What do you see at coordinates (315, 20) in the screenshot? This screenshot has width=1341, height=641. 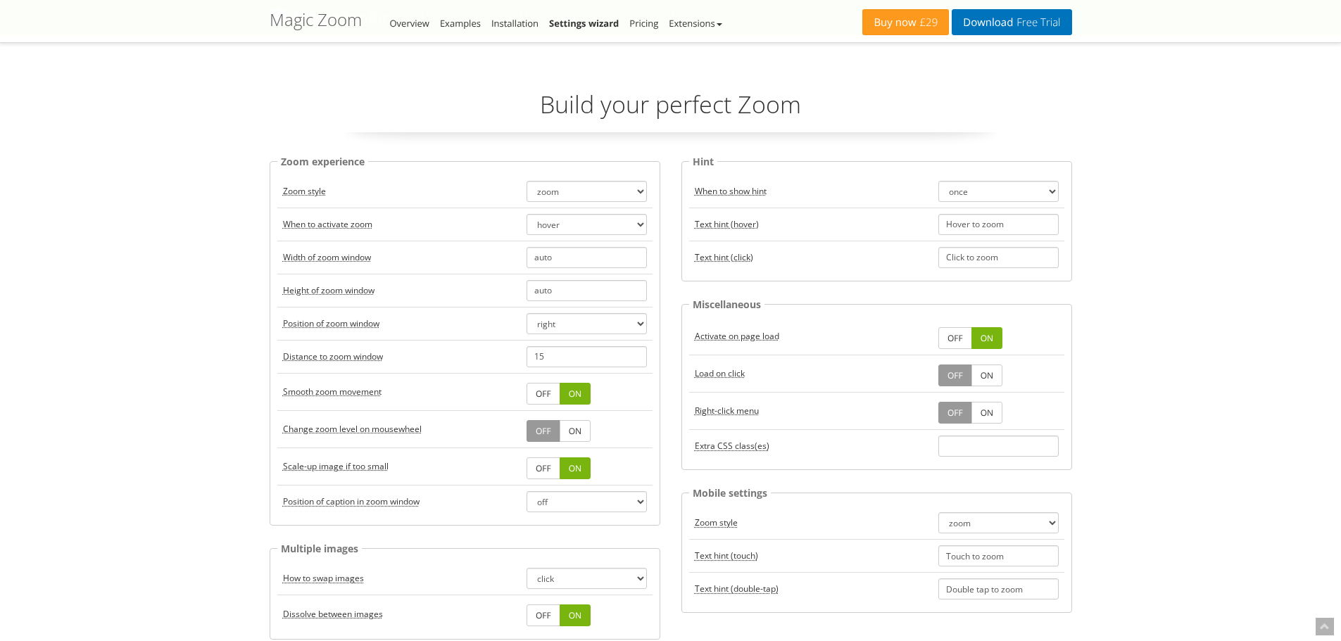 I see `h1: Magic Zoom` at bounding box center [315, 20].